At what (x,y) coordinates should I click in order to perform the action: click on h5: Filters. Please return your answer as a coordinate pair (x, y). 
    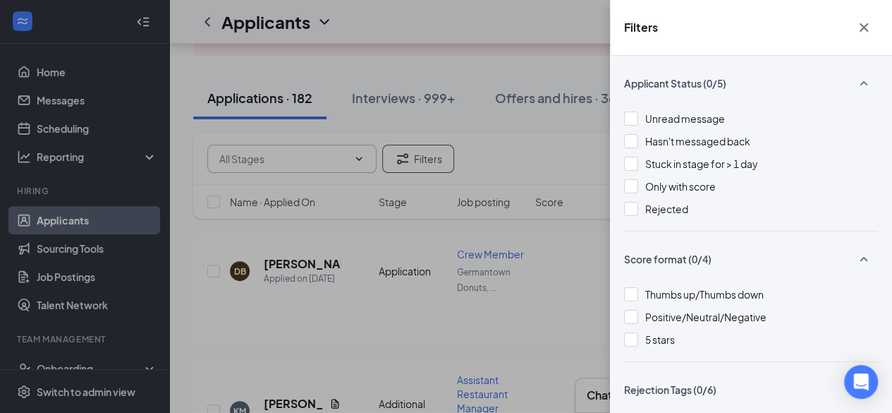
    Looking at the image, I should click on (641, 28).